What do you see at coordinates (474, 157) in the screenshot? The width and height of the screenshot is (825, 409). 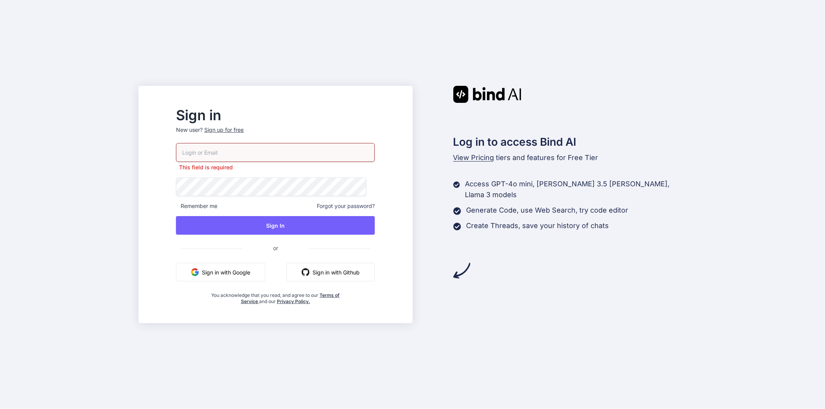 I see `span: View Pricing` at bounding box center [474, 157].